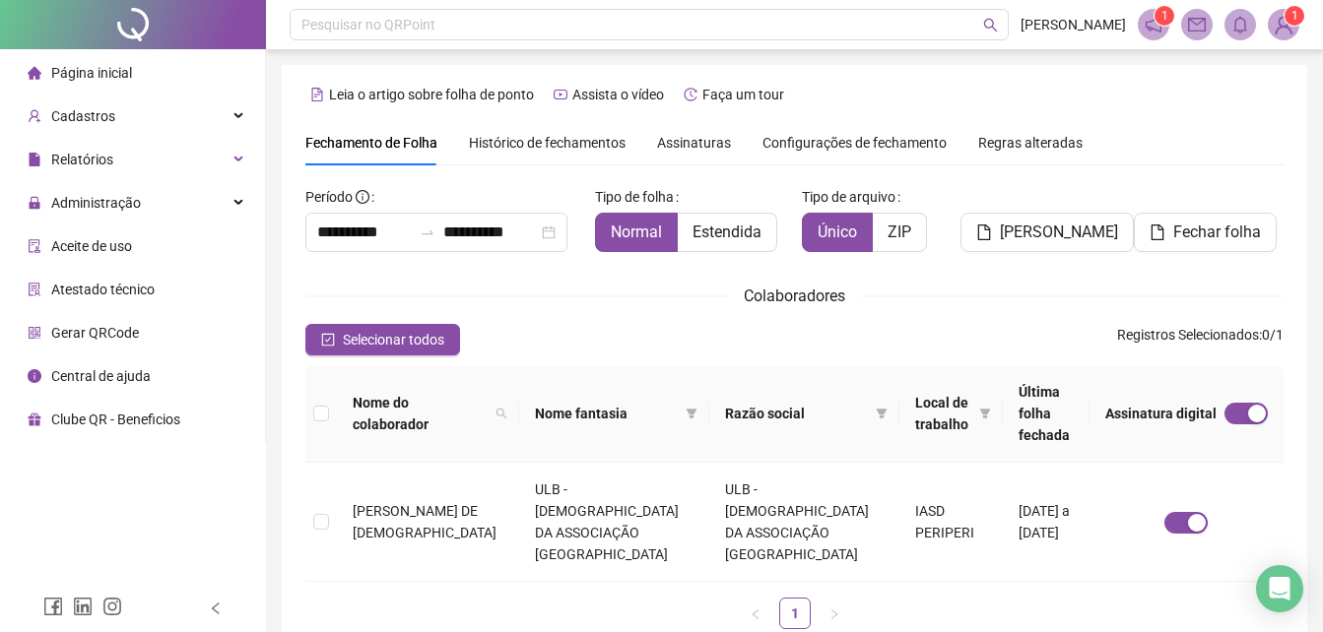  I want to click on span: Histórico de fechamentos, so click(547, 143).